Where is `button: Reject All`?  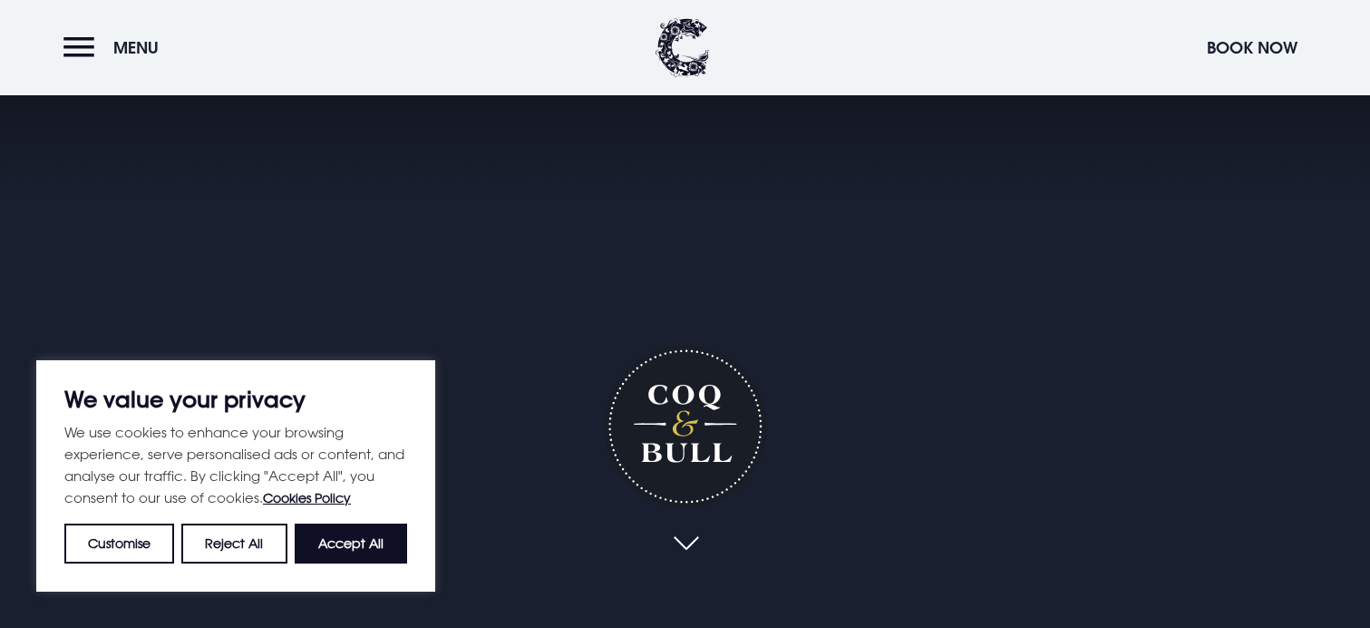 button: Reject All is located at coordinates (234, 543).